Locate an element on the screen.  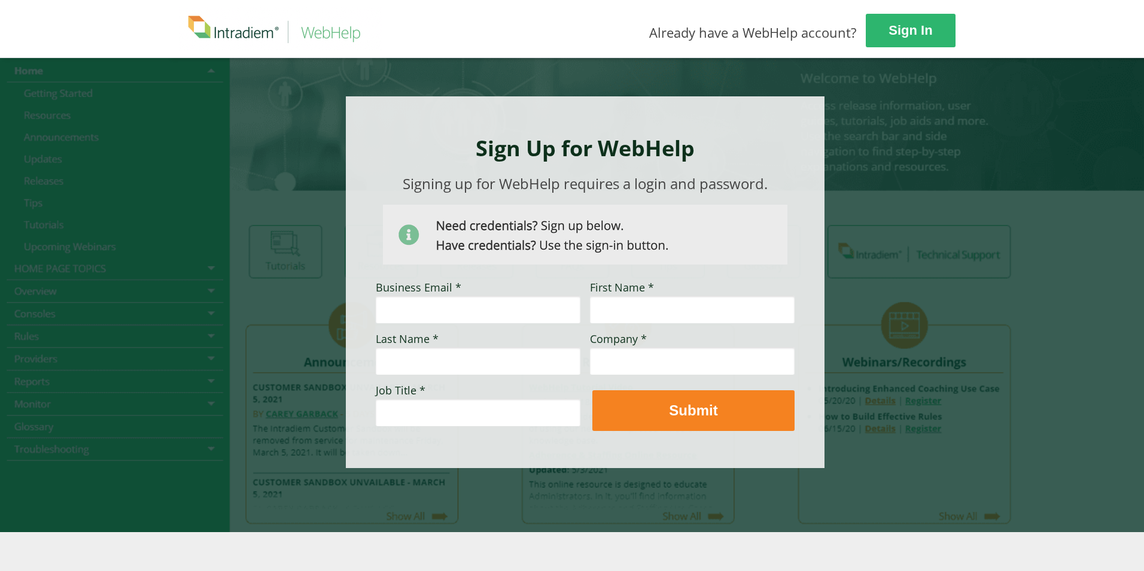
span: Job Title * is located at coordinates (400, 390).